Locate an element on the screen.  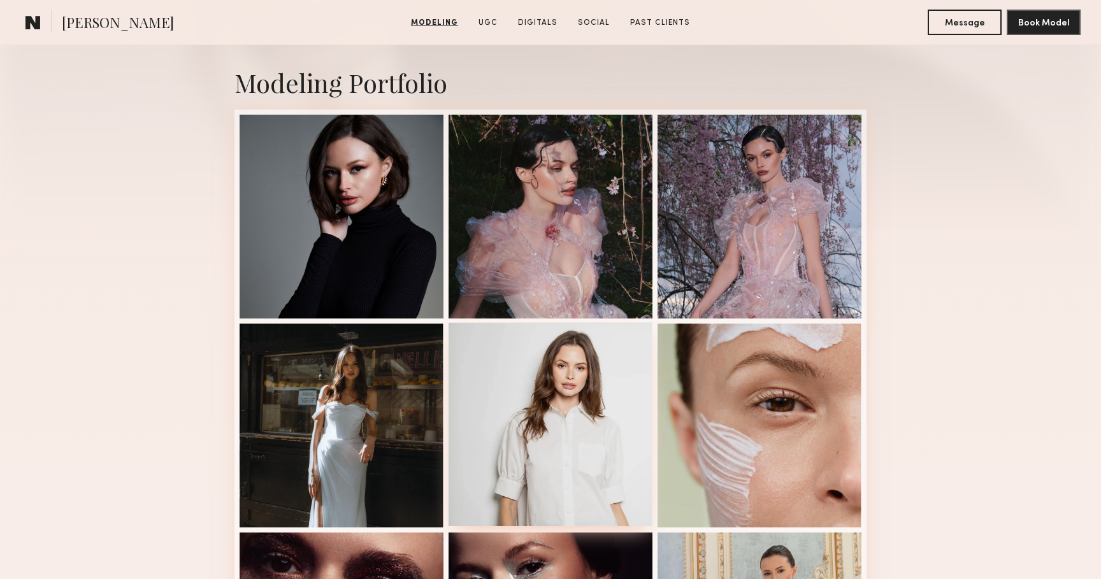
button: Message is located at coordinates (965, 22).